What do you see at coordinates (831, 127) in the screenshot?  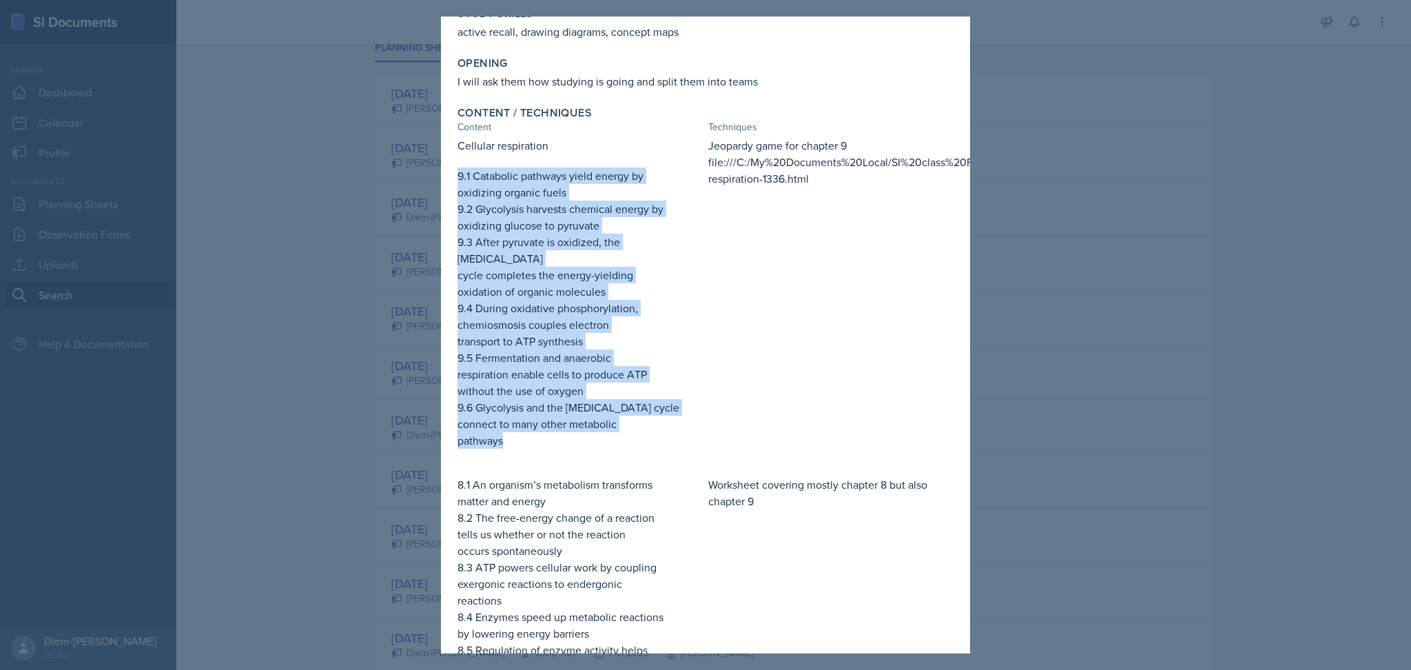 I see `div: Techniques` at bounding box center [831, 127].